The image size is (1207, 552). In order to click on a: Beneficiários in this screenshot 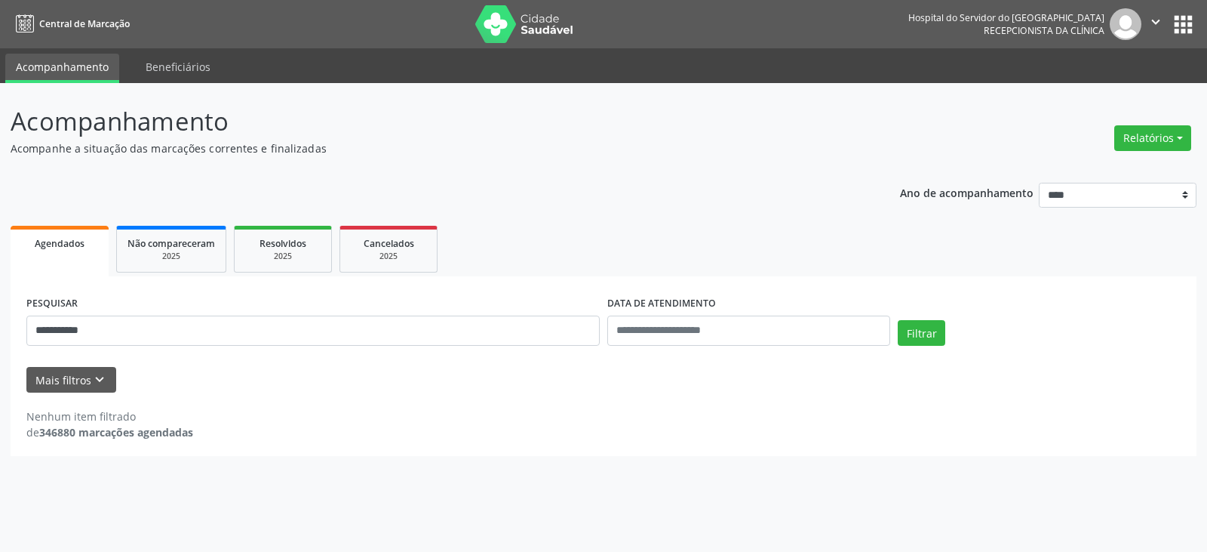, I will do `click(178, 66)`.